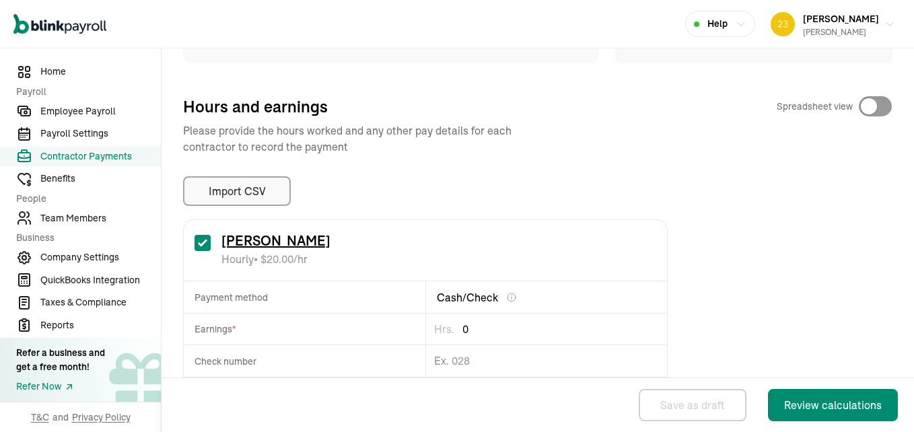  What do you see at coordinates (284, 259) in the screenshot?
I see `span: $ 20.00 /hr` at bounding box center [284, 259].